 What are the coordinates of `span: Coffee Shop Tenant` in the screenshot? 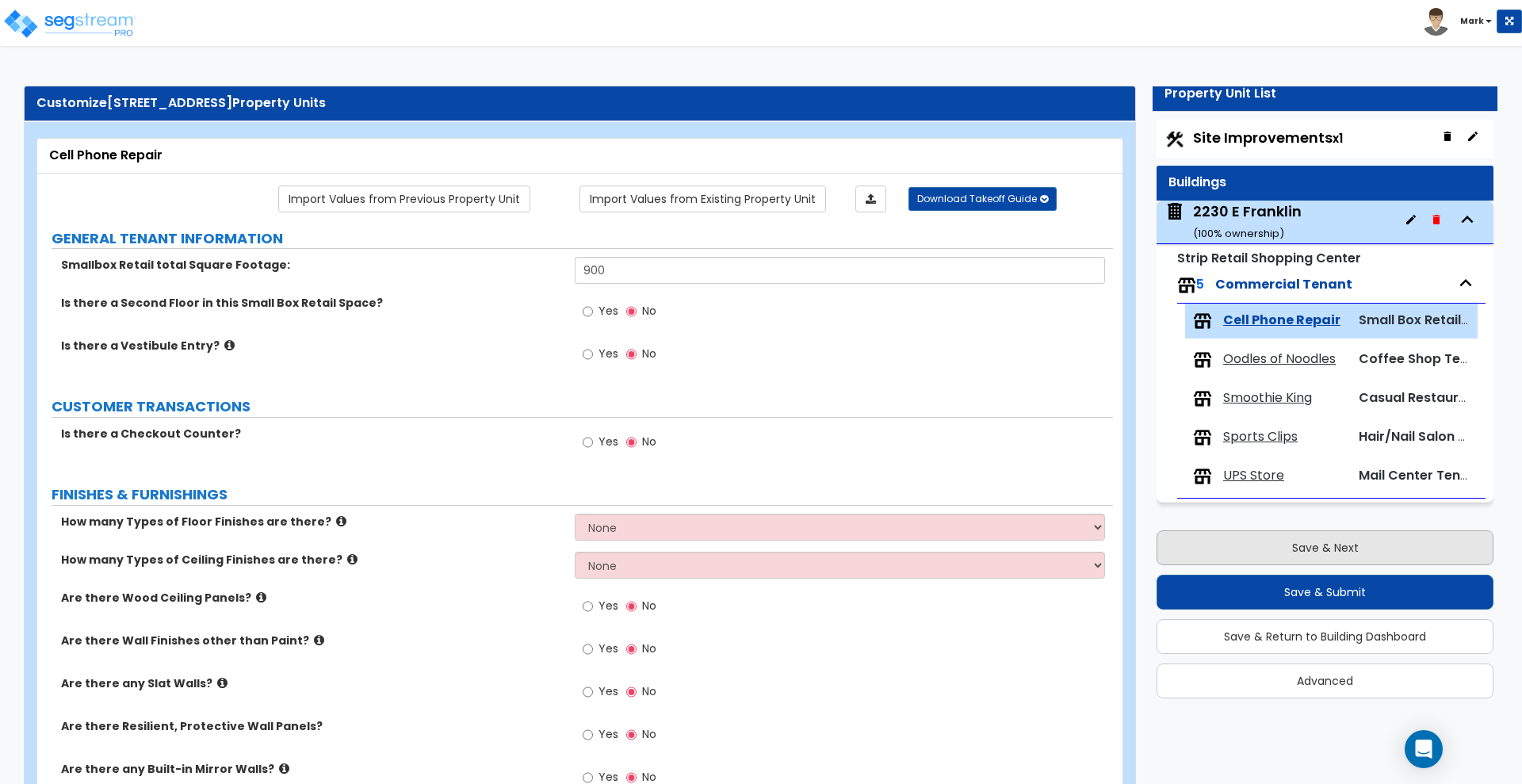 It's located at (1425, 358).